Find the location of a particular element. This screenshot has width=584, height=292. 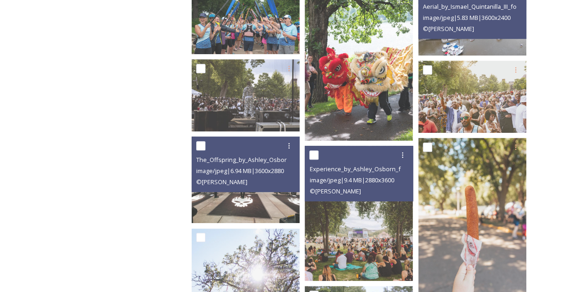

img: 004A8994.jpg is located at coordinates (246, 95).